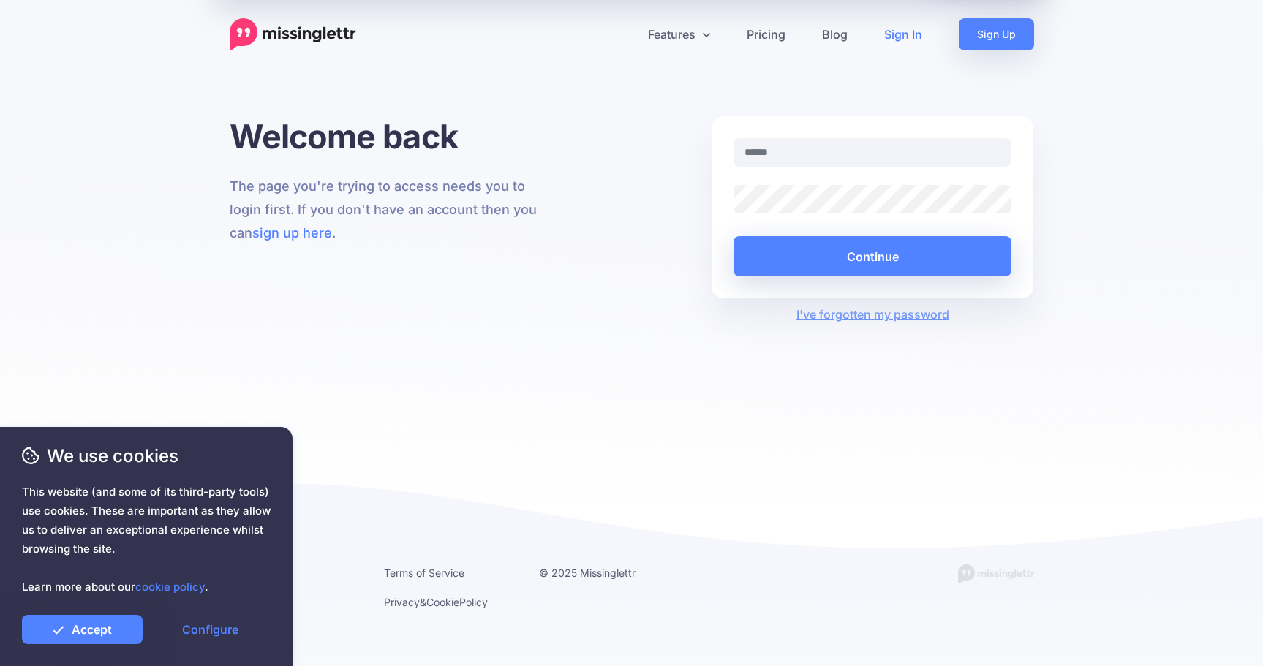 This screenshot has height=666, width=1263. I want to click on a: Privacy, so click(401, 602).